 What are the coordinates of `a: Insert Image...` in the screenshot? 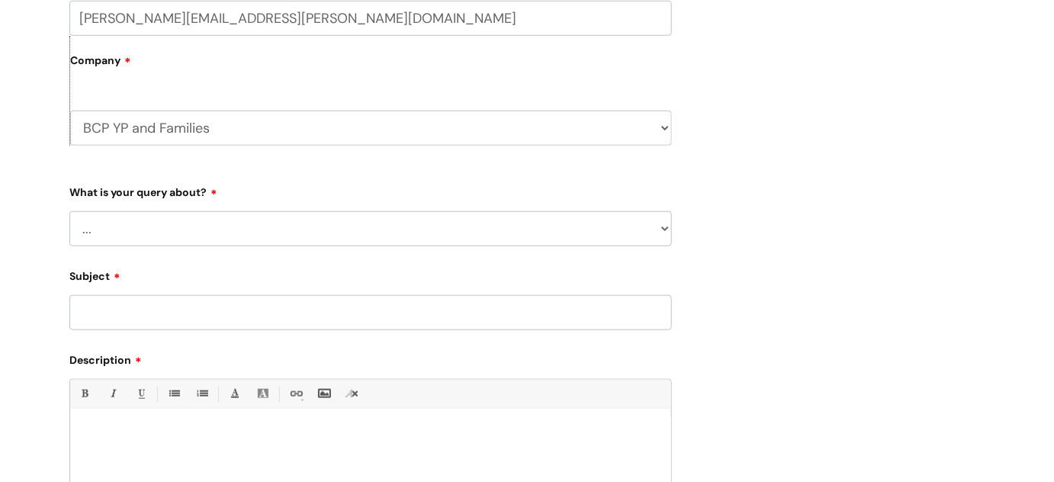 It's located at (323, 393).